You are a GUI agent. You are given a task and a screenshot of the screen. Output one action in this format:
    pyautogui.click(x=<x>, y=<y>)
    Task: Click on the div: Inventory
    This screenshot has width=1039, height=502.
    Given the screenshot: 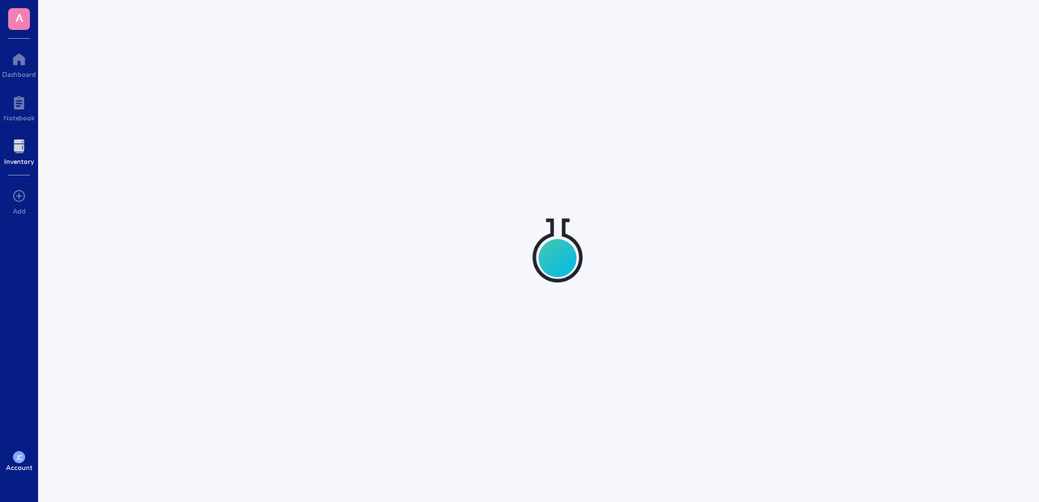 What is the action you would take?
    pyautogui.click(x=19, y=161)
    